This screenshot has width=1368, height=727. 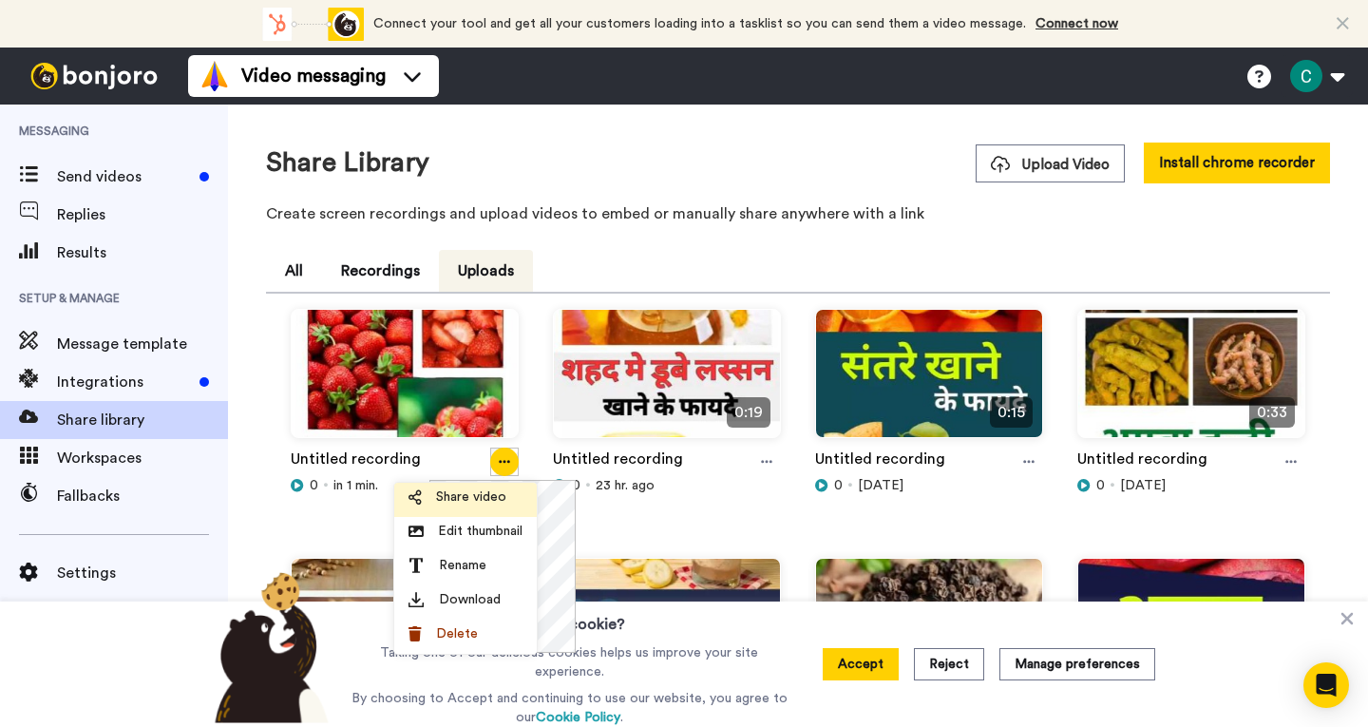 I want to click on div: Open Intercom Messenger, so click(x=1326, y=685).